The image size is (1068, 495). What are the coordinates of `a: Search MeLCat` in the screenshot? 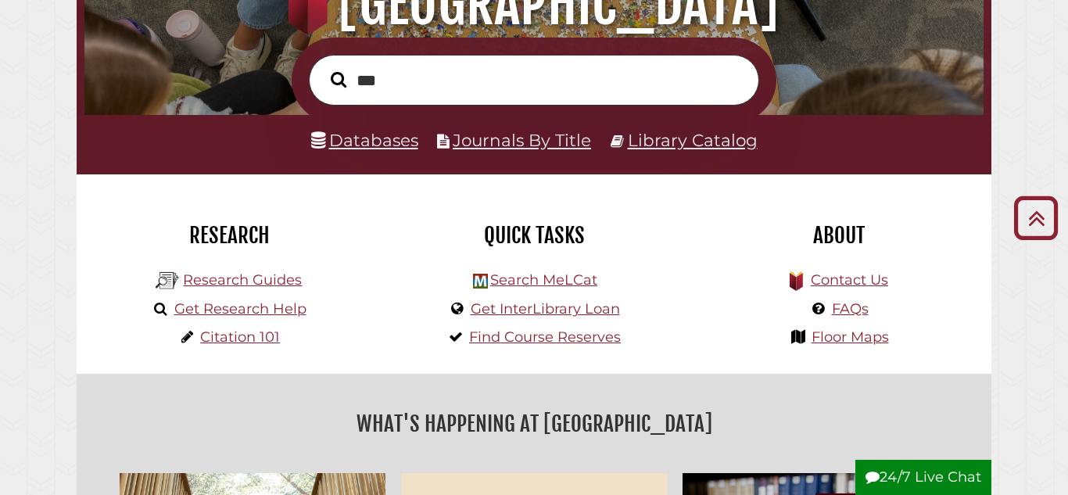 It's located at (543, 280).